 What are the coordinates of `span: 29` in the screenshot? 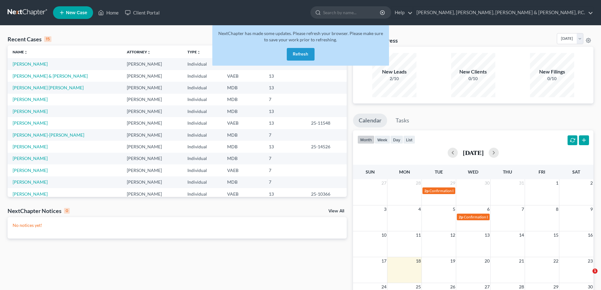 It's located at (453, 183).